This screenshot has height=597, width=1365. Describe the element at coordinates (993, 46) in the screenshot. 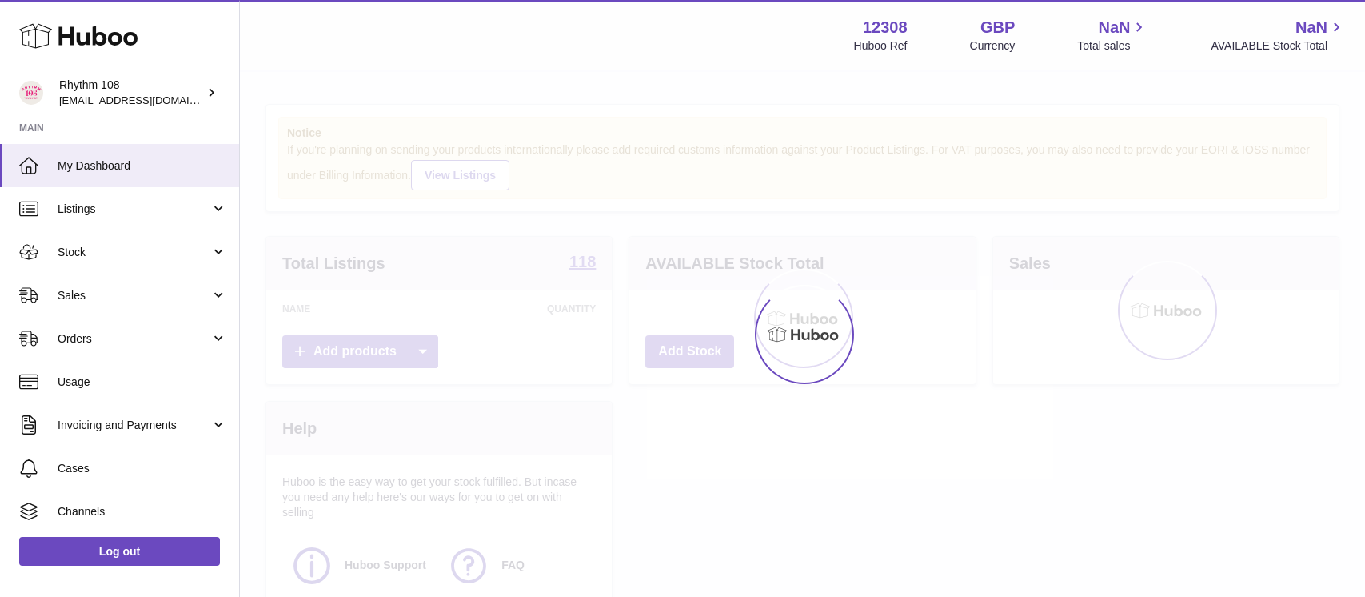

I see `div: Currency` at that location.